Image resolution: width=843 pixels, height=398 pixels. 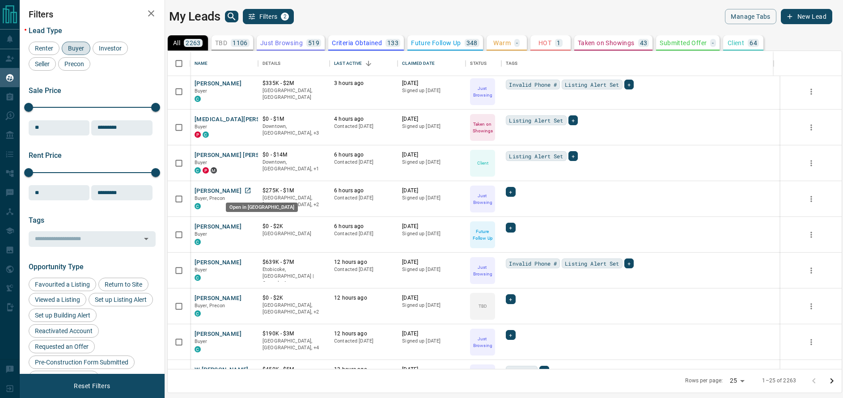 What do you see at coordinates (248, 190) in the screenshot?
I see `a: Open in New Tab` at bounding box center [248, 190].